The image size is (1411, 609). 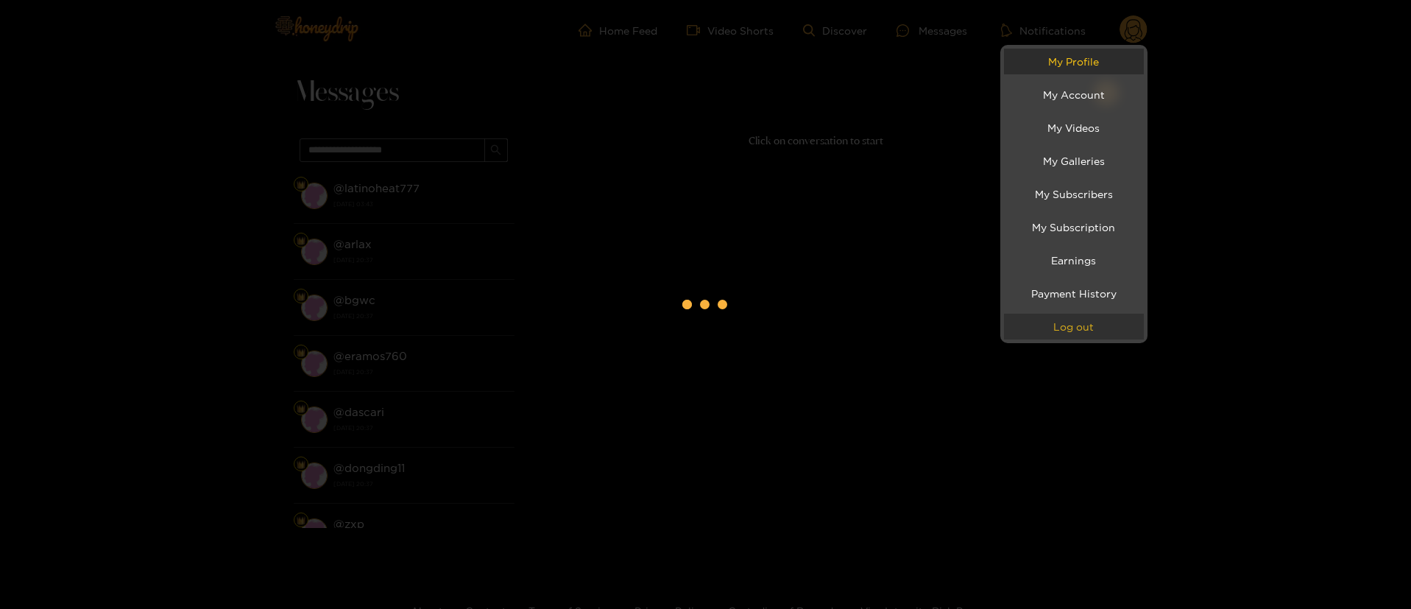 I want to click on a: My Profile, so click(x=1074, y=61).